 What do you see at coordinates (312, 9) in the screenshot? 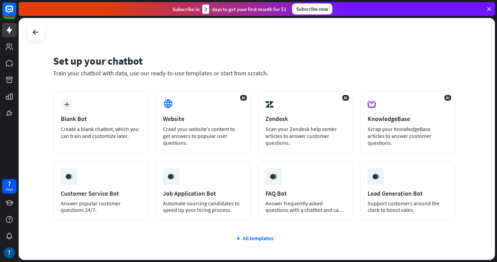
I see `div: Subscribe now` at bounding box center [312, 9].